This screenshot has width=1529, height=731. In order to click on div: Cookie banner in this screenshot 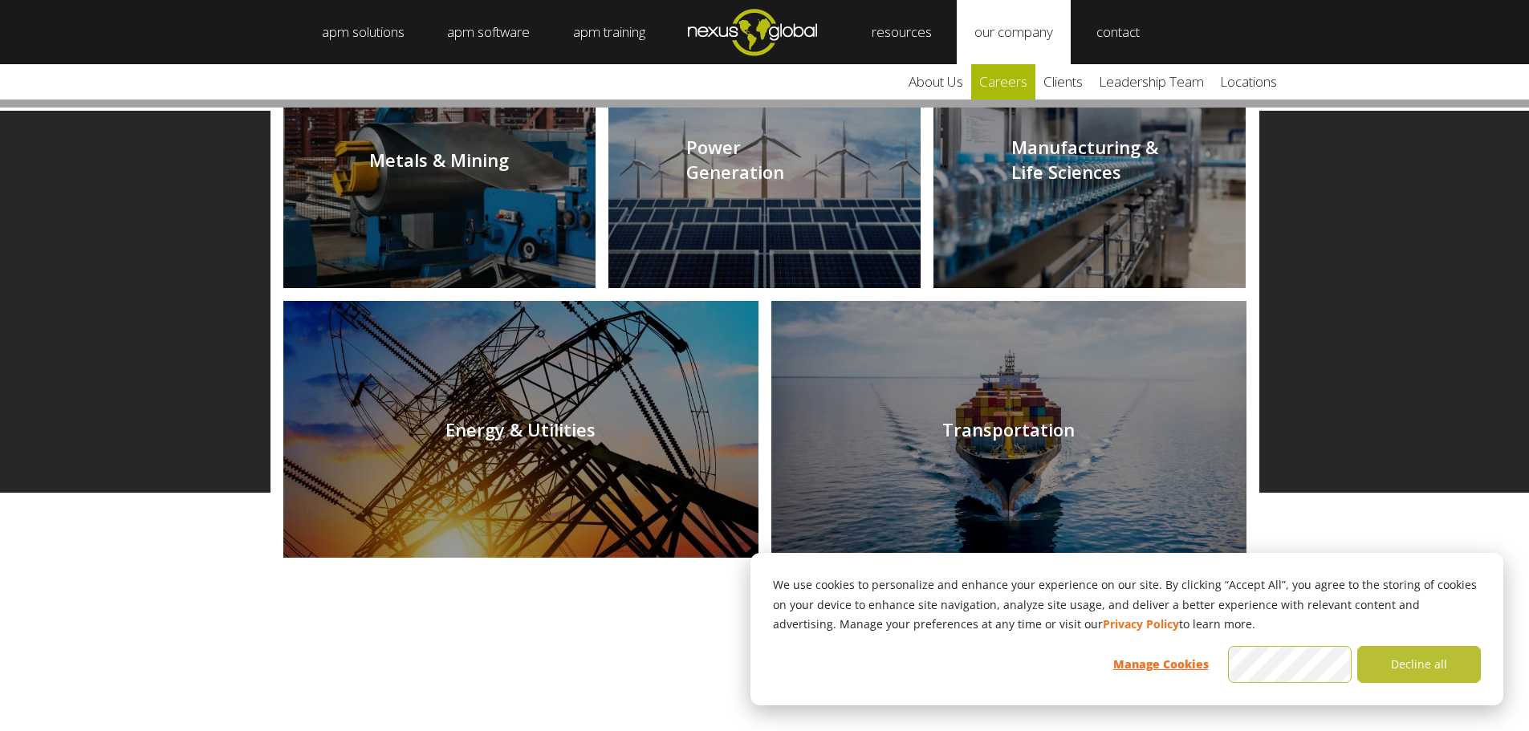, I will do `click(1127, 629)`.